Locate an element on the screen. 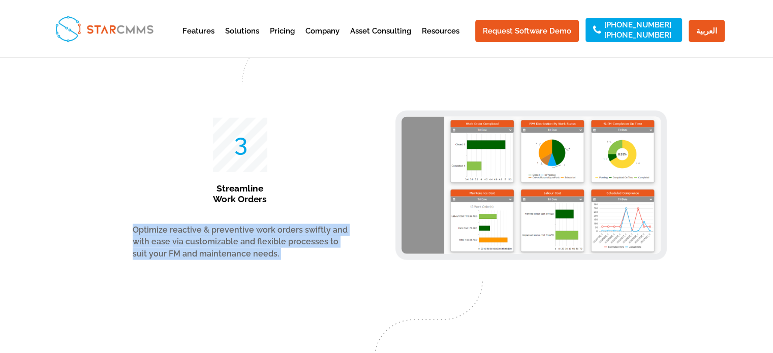 This screenshot has height=353, width=773. h3: Streamline Work Orders is located at coordinates (240, 197).